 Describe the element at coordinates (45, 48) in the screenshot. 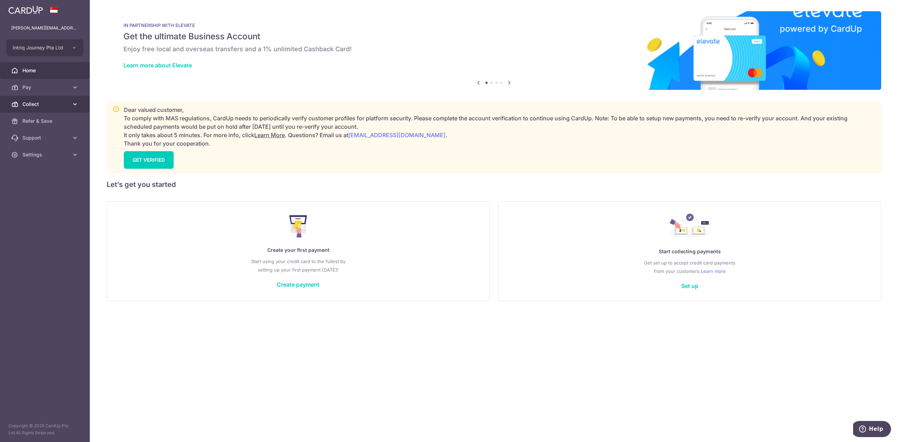

I see `button: Intriq Journey Pte Ltd` at that location.